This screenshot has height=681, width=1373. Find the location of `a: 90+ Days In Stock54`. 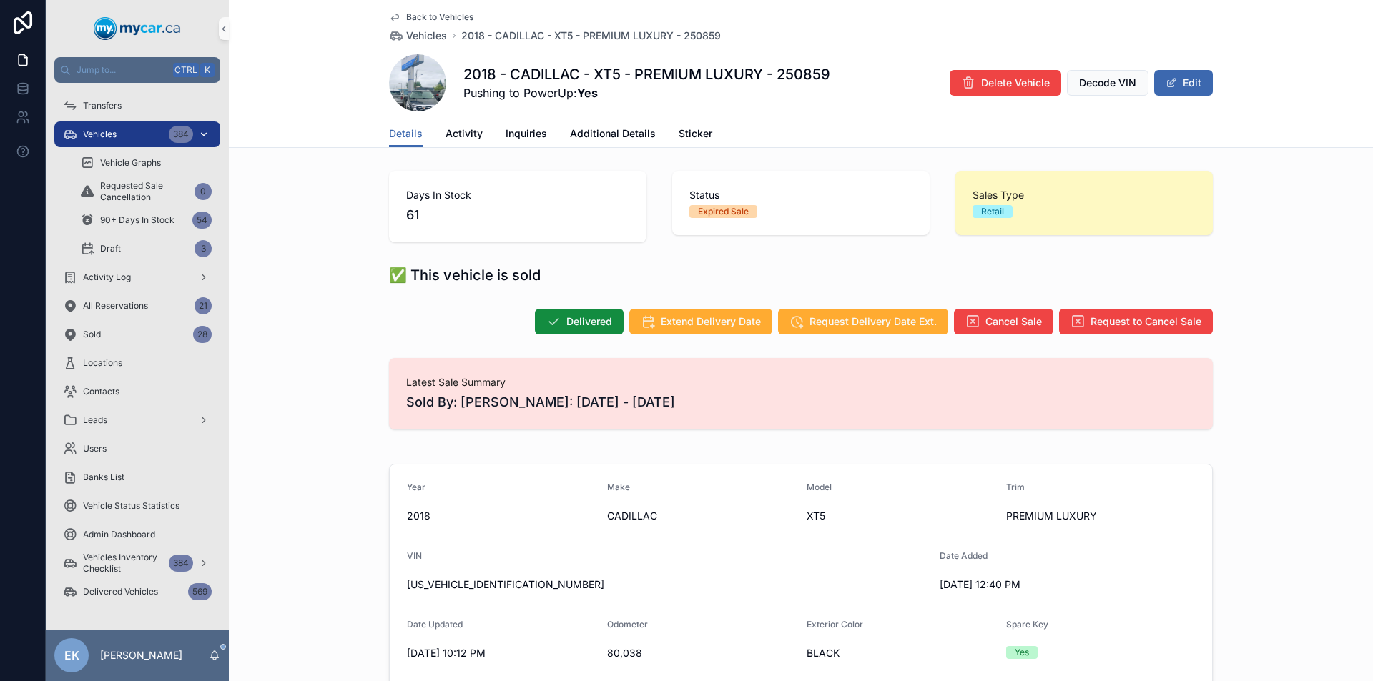

a: 90+ Days In Stock54 is located at coordinates (146, 220).